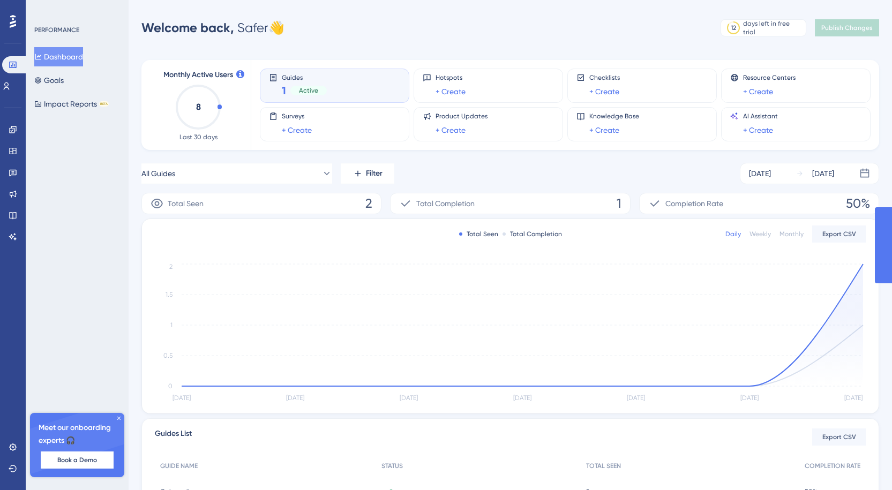 The width and height of the screenshot is (892, 490). I want to click on div: days left in free trial, so click(773, 28).